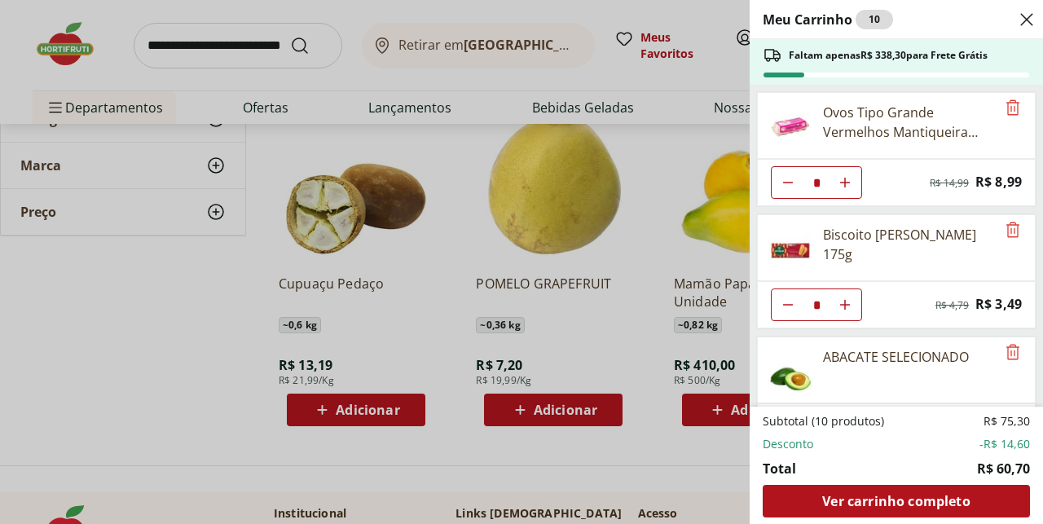 The width and height of the screenshot is (1043, 524). What do you see at coordinates (828, 20) in the screenshot?
I see `h2: Meu Carrinho` at bounding box center [828, 20].